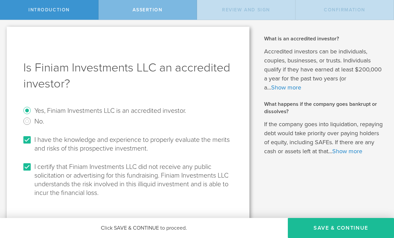 Image resolution: width=394 pixels, height=238 pixels. I want to click on label: No., so click(39, 121).